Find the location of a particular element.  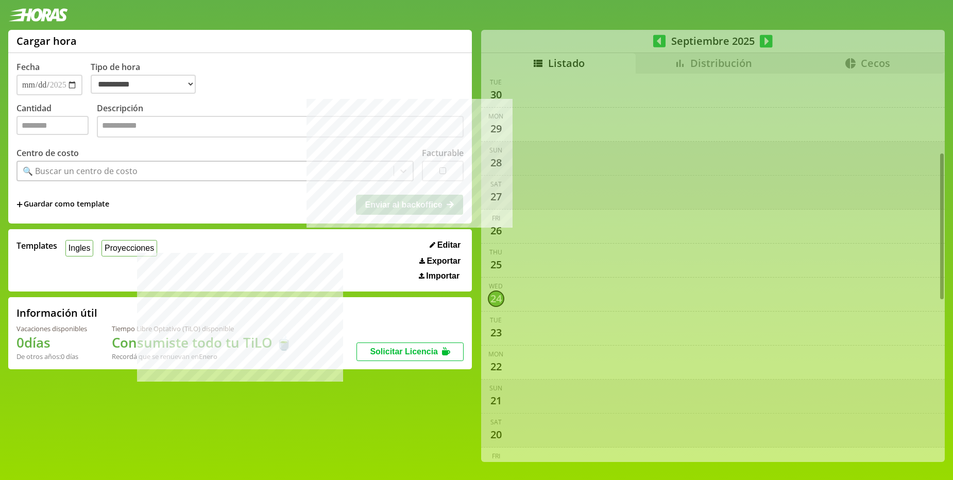

select: Tipo de hora is located at coordinates (143, 84).